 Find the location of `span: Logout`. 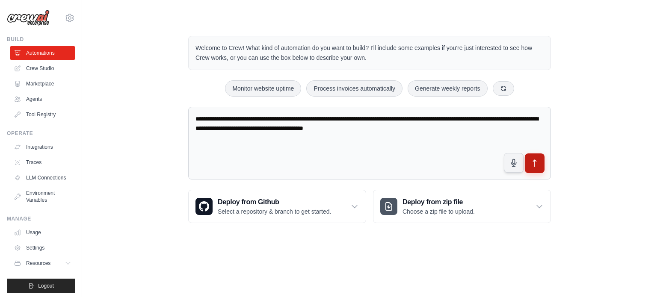

span: Logout is located at coordinates (46, 286).